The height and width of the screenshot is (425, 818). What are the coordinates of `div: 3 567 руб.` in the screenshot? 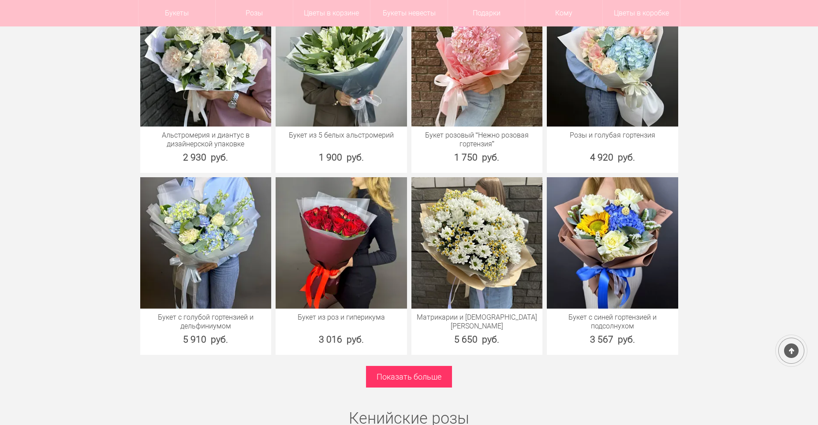 It's located at (613, 340).